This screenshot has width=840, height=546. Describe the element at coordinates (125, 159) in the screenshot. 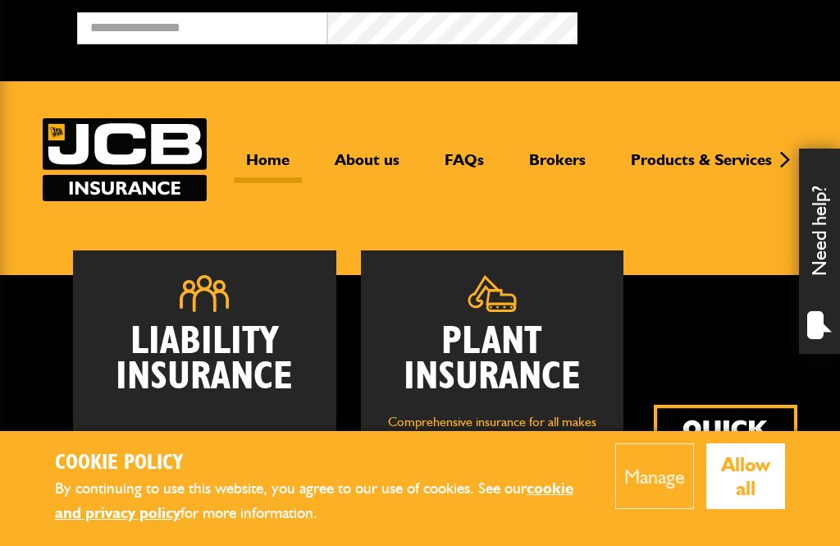

I see `img: JCB Insurance Services logo` at that location.